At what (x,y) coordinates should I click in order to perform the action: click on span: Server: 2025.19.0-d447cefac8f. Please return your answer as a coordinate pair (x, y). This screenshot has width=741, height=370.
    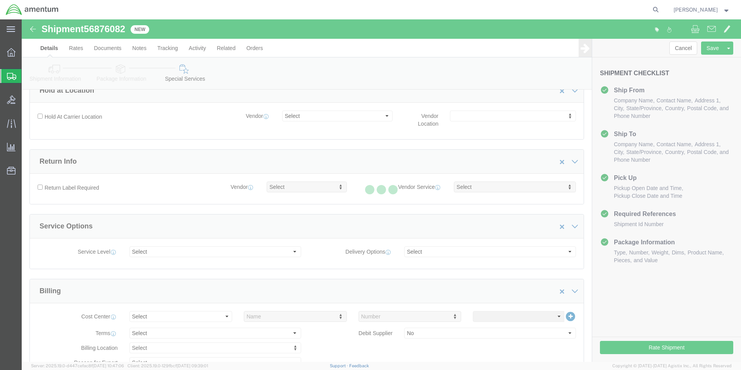
    Looking at the image, I should click on (78, 366).